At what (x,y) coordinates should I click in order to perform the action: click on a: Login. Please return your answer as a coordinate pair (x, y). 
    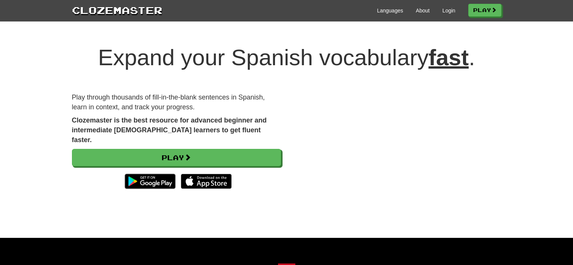
    Looking at the image, I should click on (449, 11).